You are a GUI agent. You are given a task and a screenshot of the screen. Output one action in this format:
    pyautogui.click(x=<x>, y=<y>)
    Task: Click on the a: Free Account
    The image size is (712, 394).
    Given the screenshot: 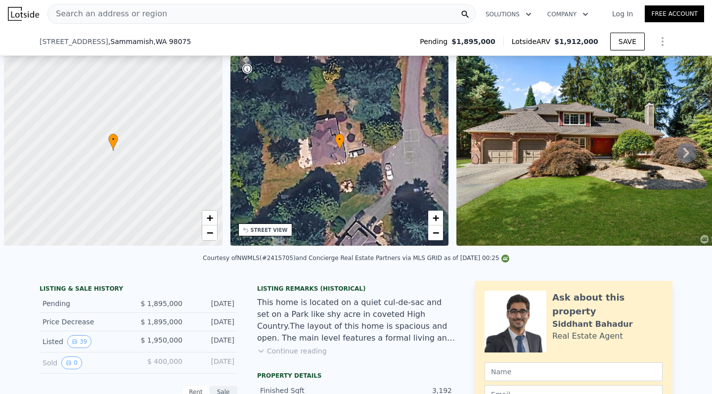 What is the action you would take?
    pyautogui.click(x=674, y=14)
    